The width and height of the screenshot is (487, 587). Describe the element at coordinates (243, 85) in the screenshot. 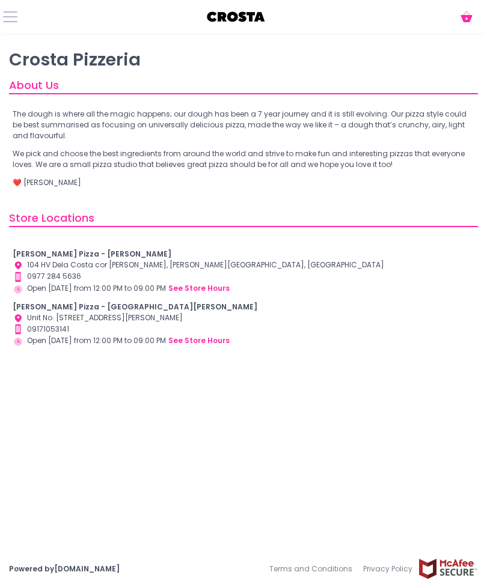

I see `div: About Us` at that location.